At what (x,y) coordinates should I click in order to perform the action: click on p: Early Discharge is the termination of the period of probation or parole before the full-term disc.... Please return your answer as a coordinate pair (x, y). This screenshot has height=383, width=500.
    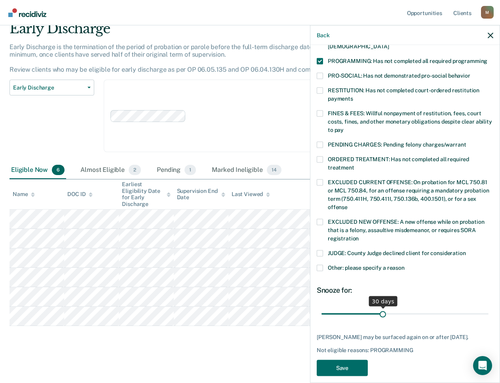
    Looking at the image, I should click on (222, 58).